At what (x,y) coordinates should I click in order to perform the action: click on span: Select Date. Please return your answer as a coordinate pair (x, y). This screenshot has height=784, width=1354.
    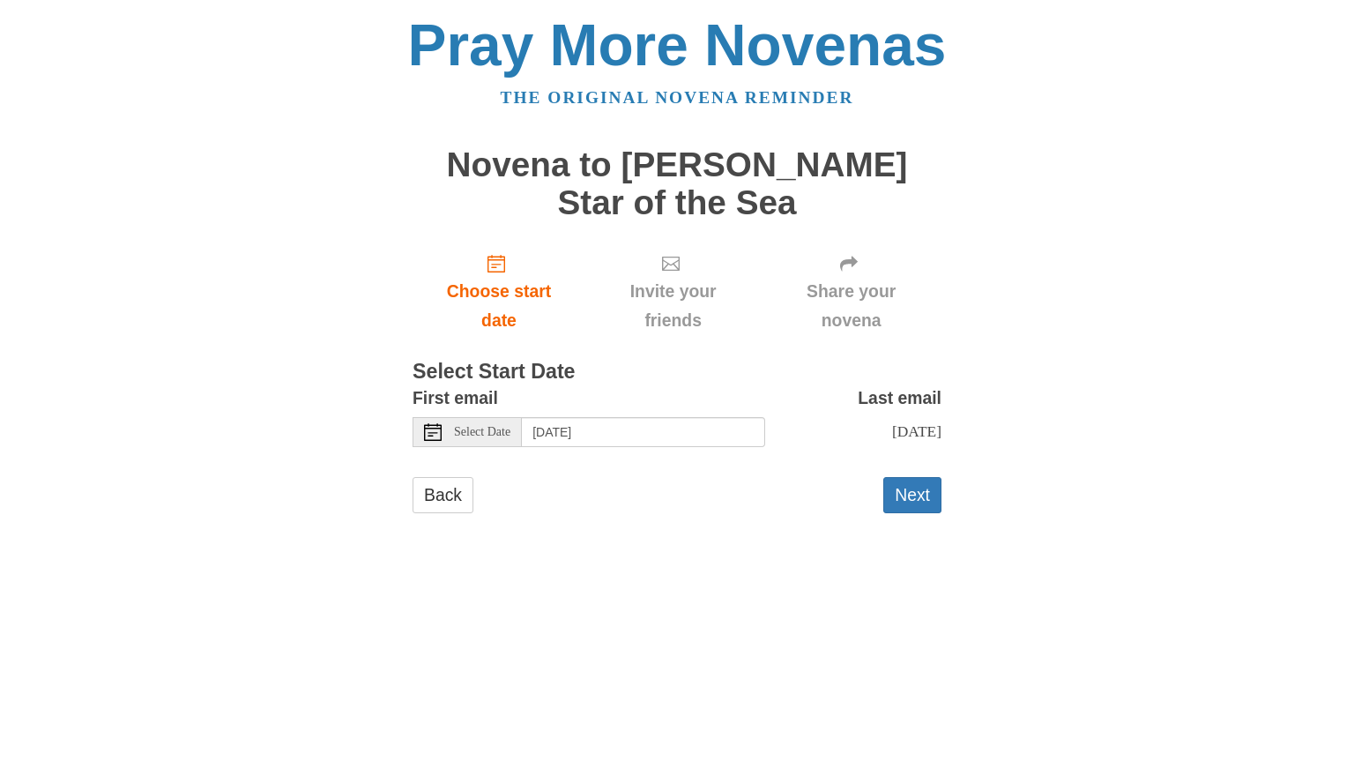
    Looking at the image, I should click on (482, 432).